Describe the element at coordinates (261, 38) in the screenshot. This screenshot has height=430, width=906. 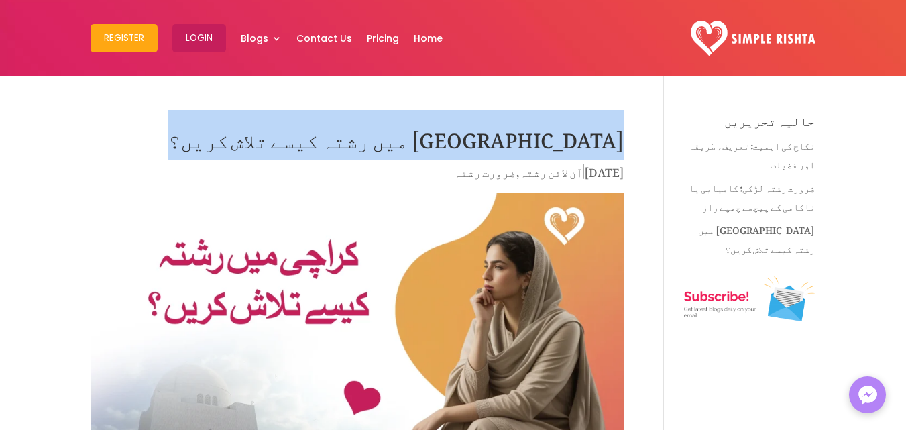
I see `a: Blogs` at that location.